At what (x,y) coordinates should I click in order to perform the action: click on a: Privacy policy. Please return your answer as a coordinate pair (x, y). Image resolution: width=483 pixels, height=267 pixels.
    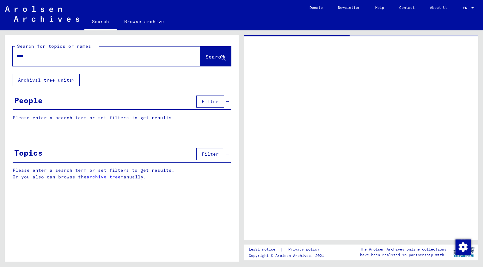
    Looking at the image, I should click on (305, 249).